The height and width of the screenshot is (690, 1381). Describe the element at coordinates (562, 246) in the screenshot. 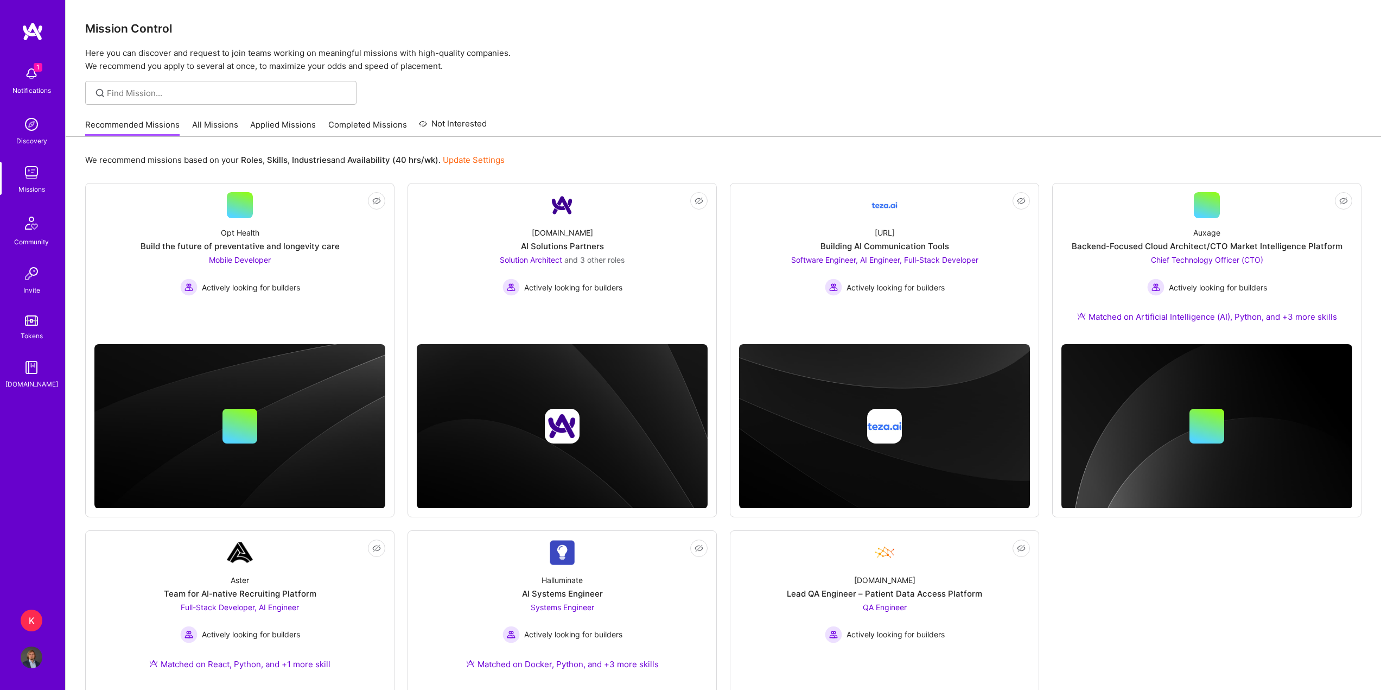

I see `div: AI Solutions Partners` at that location.